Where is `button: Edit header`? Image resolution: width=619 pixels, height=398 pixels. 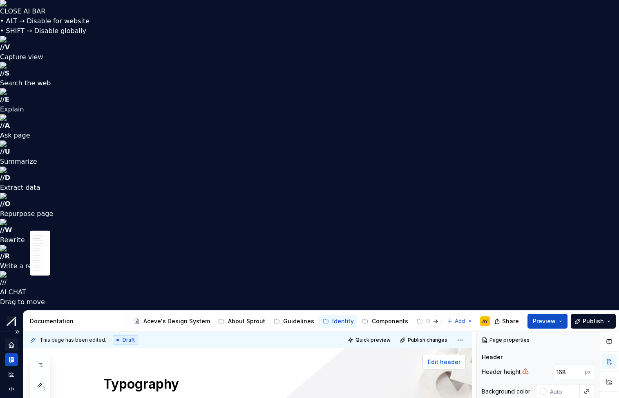 button: Edit header is located at coordinates (444, 362).